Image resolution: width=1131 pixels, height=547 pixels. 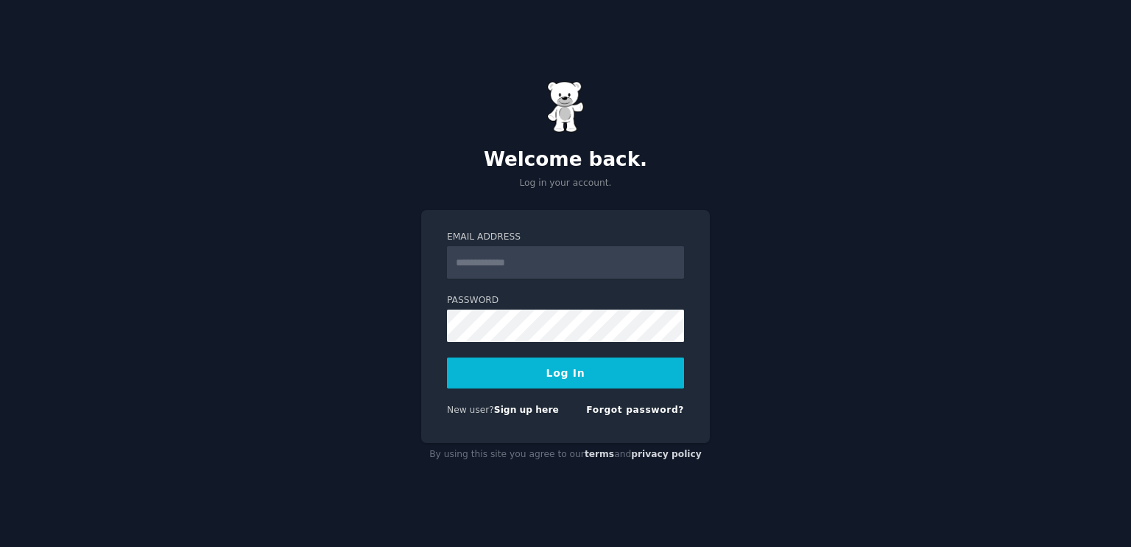 What do you see at coordinates (566, 107) in the screenshot?
I see `img: Gummy Bear` at bounding box center [566, 107].